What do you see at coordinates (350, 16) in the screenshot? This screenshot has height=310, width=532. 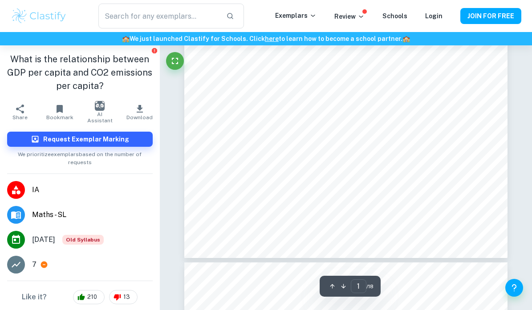 I see `p: Review` at bounding box center [350, 16].